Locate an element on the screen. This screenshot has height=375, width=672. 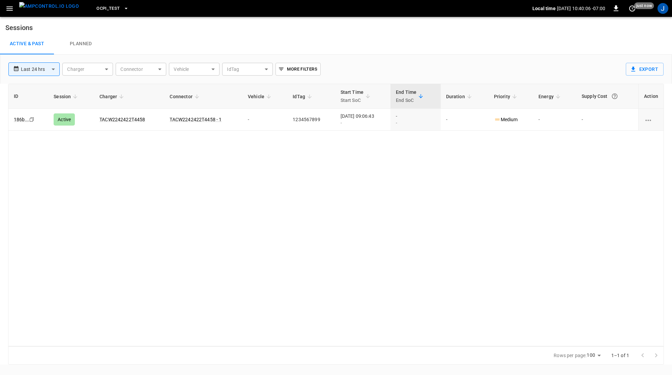
img: ampcontrol.io logo is located at coordinates (49, 6).